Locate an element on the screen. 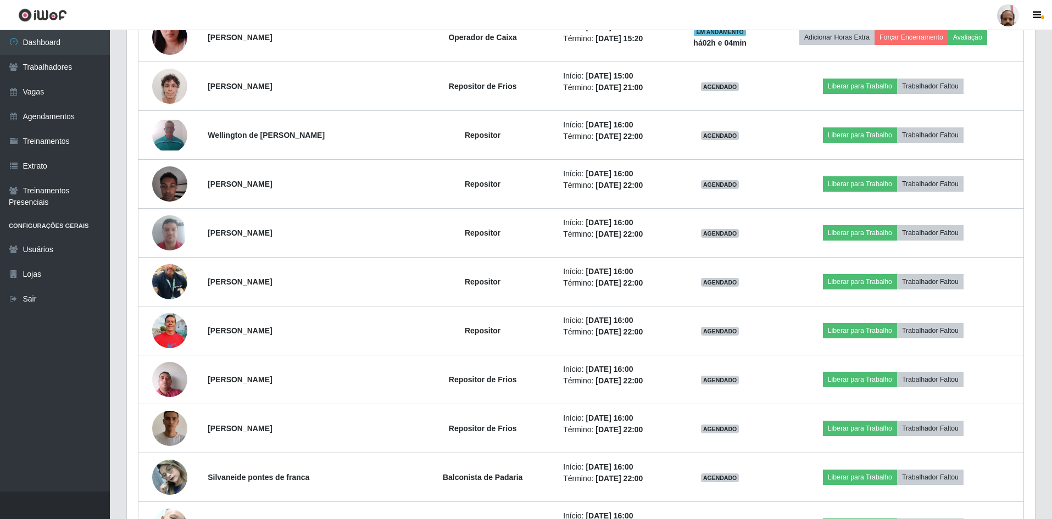 The image size is (1052, 519). img: 1750979435200.jpeg is located at coordinates (170, 282).